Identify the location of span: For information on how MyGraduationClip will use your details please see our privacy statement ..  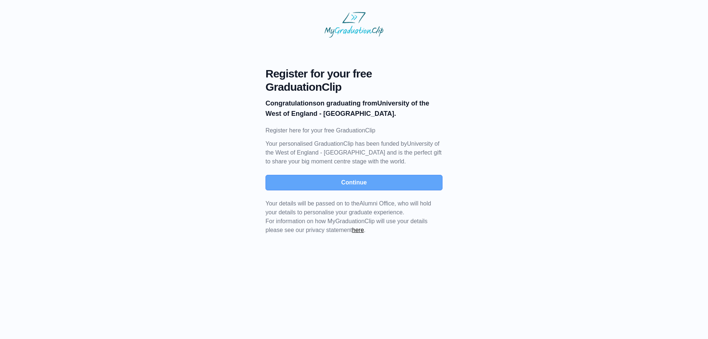
(348, 216).